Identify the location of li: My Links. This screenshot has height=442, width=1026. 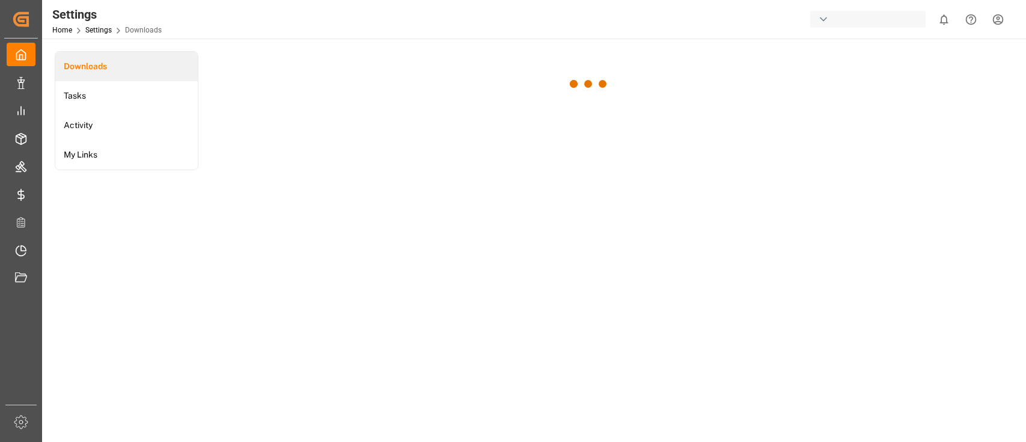
(126, 154).